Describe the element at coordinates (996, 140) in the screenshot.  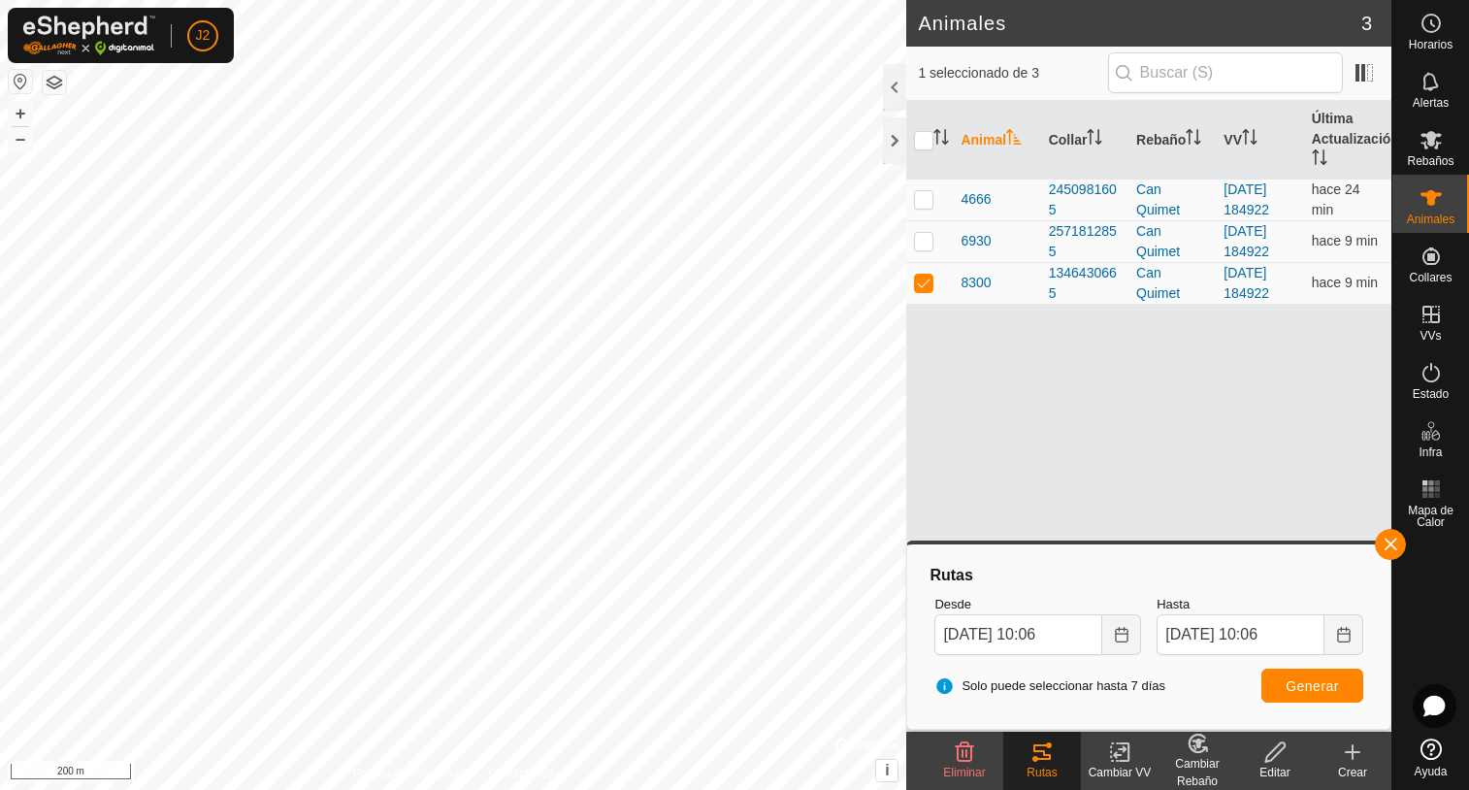
I see `th: Animal` at that location.